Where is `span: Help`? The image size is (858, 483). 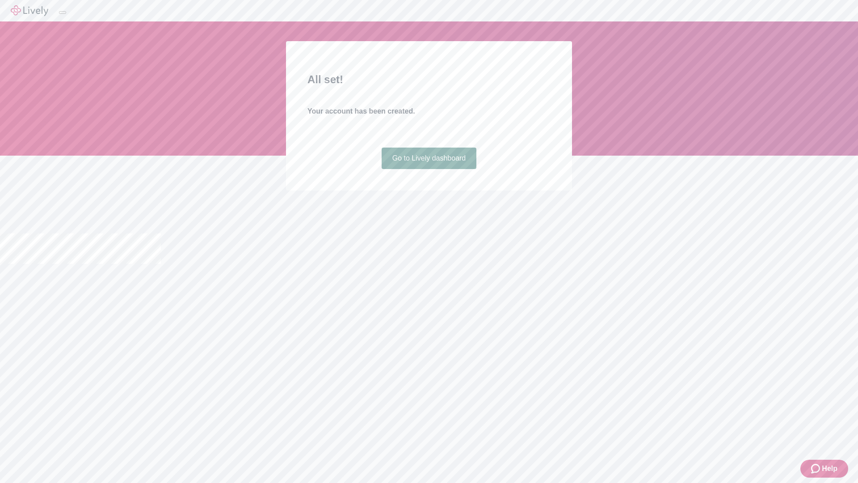
span: Help is located at coordinates (830, 468).